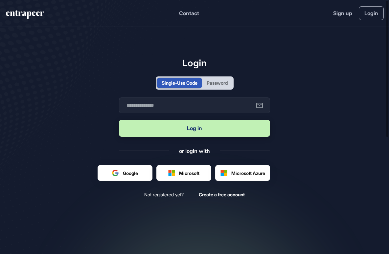 The height and width of the screenshot is (254, 389). What do you see at coordinates (372, 13) in the screenshot?
I see `a: Login` at bounding box center [372, 13].